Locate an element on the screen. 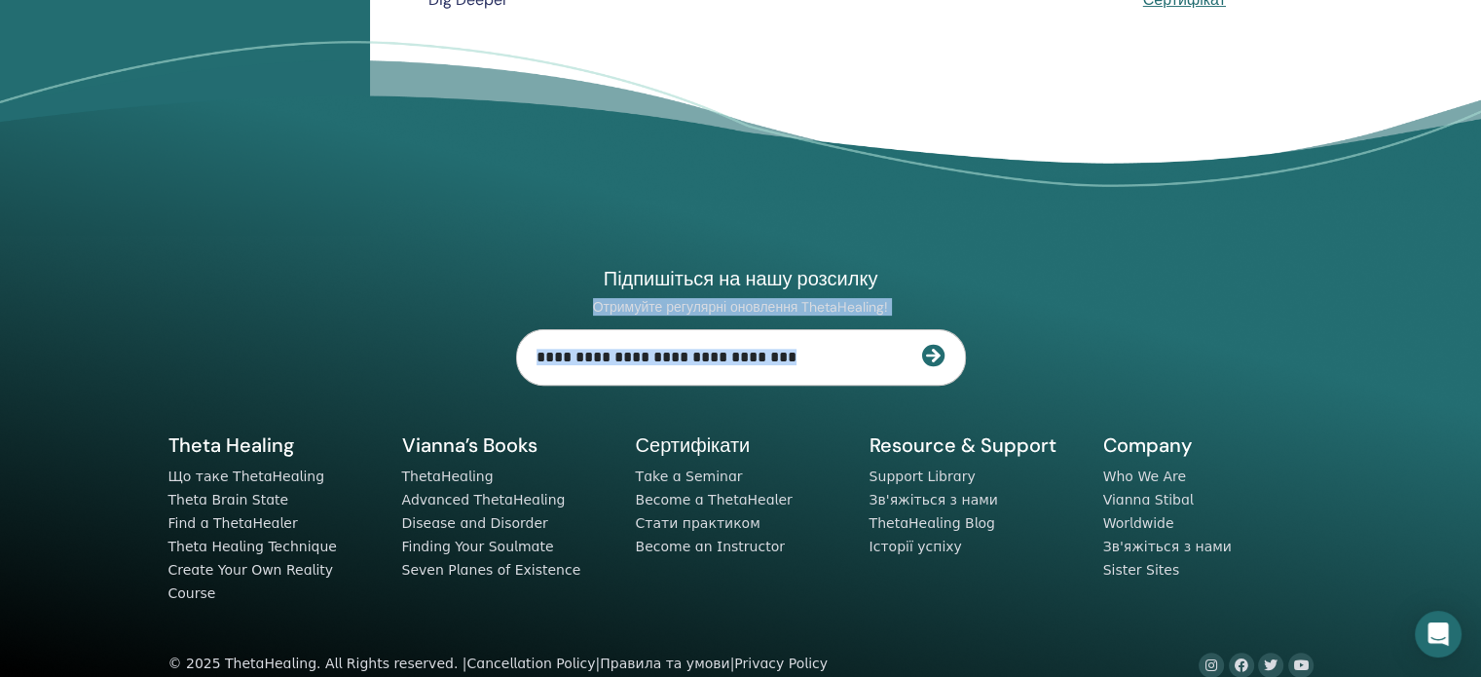 This screenshot has height=677, width=1481. p: Отримуйте регулярні оновлення ThetaHealing! is located at coordinates (741, 307).